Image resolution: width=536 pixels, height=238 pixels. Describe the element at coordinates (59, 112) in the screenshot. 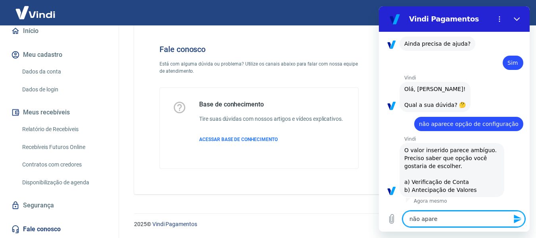

I see `button: Meus recebíveis` at that location.